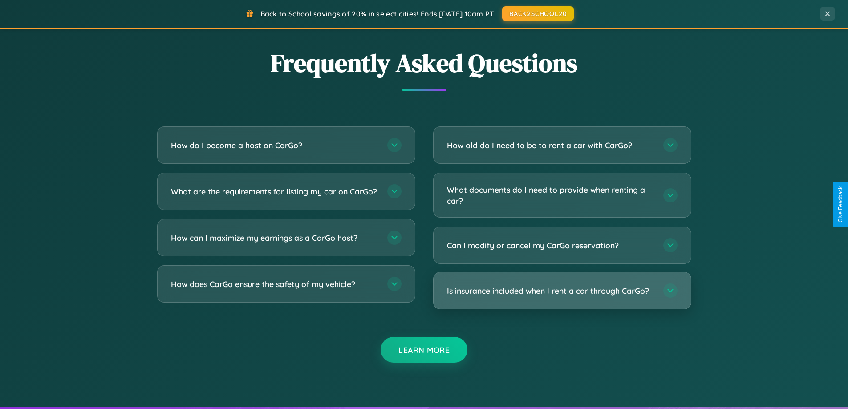 The width and height of the screenshot is (848, 409). What do you see at coordinates (424, 63) in the screenshot?
I see `h2: Frequently Asked Questions` at bounding box center [424, 63].